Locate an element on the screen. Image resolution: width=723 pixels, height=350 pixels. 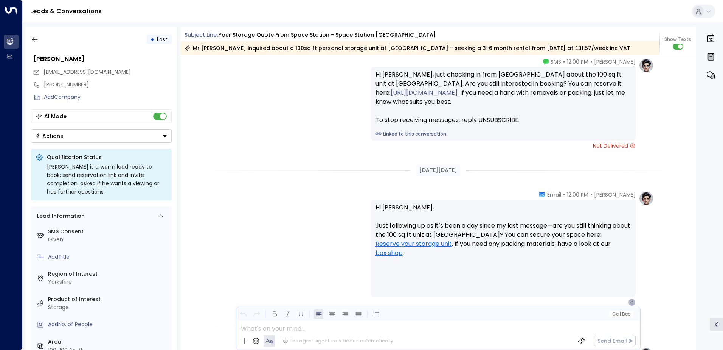
div: AddNo. of People is located at coordinates (108, 324).